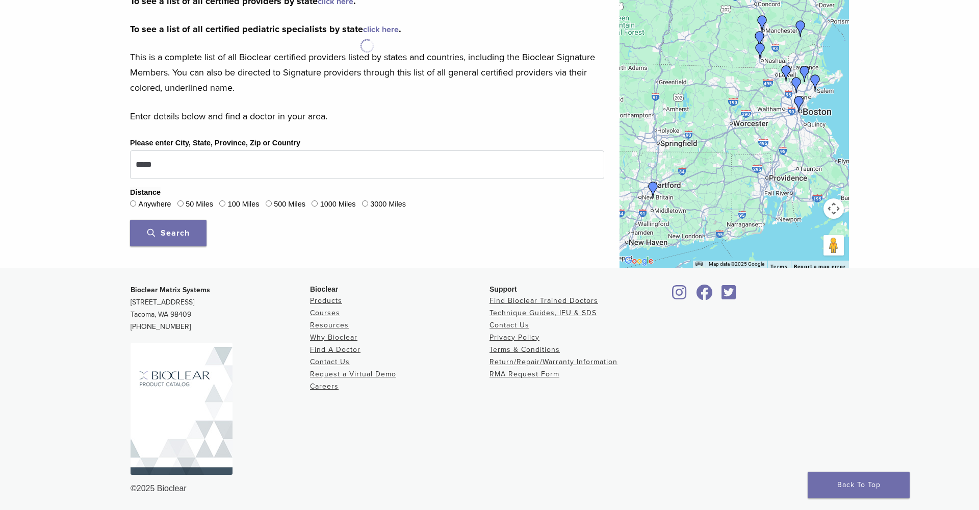  What do you see at coordinates (514, 337) in the screenshot?
I see `a: Privacy Policy` at bounding box center [514, 337].